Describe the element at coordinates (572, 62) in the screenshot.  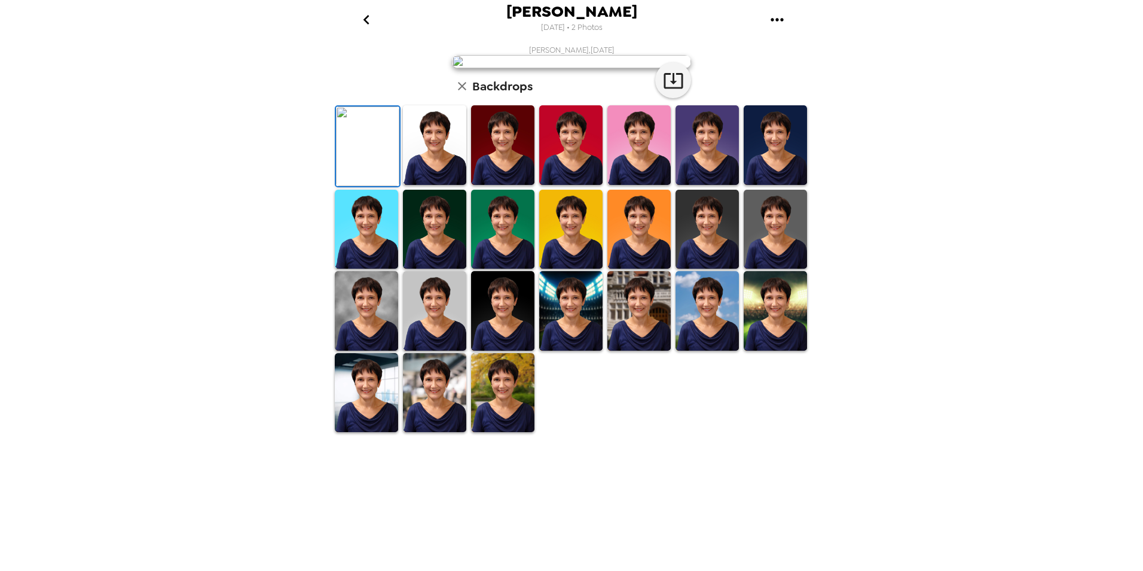
I see `img: user` at that location.